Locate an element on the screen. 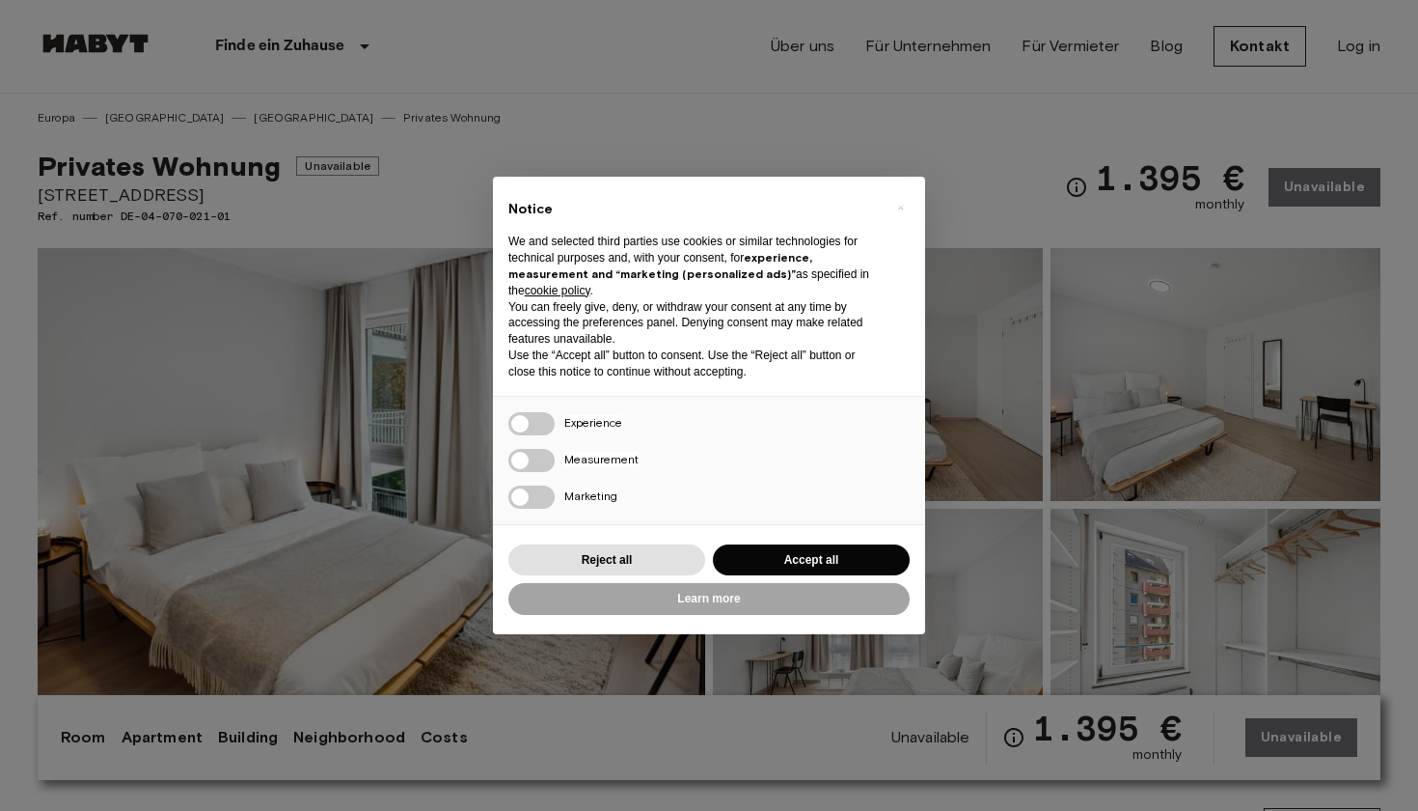  button: Close this notice is located at coordinates (900, 207).